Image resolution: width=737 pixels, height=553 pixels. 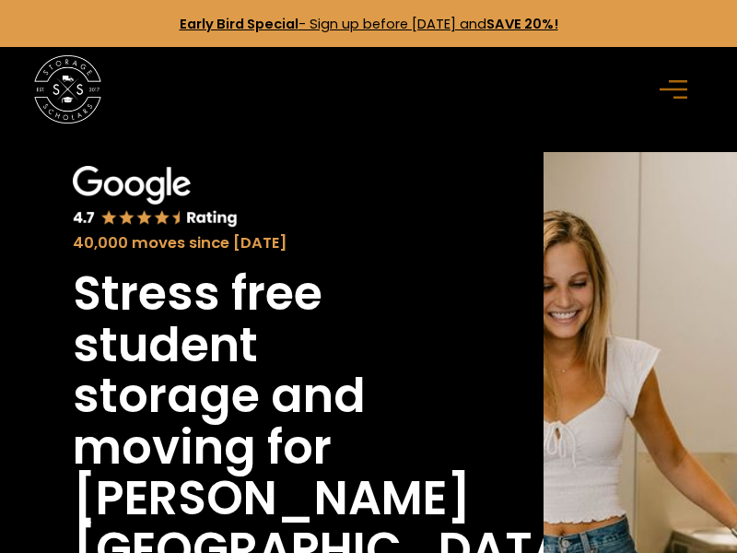 What do you see at coordinates (67, 88) in the screenshot?
I see `img: Storage Scholars main logo` at bounding box center [67, 88].